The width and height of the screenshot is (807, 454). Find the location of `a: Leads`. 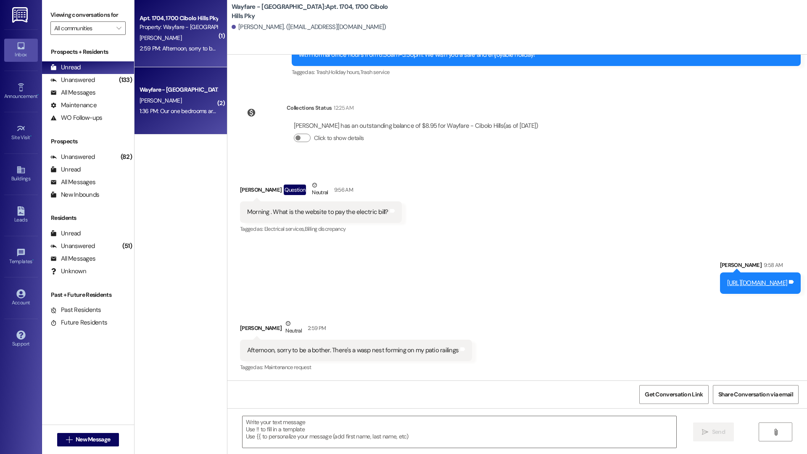

a: Leads is located at coordinates (21, 215).